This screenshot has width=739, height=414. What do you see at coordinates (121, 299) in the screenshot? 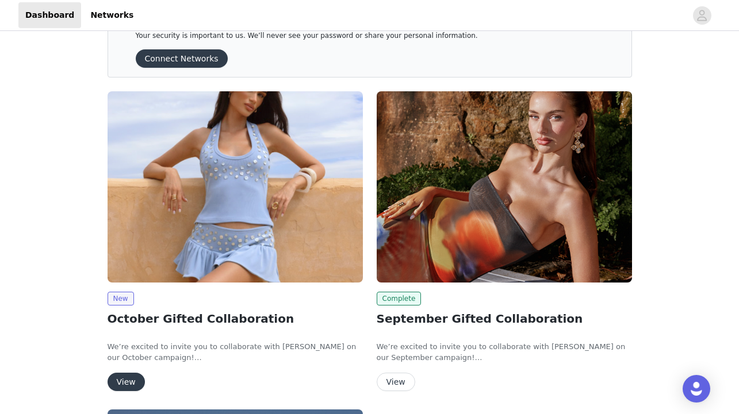
I see `span: New` at bounding box center [121, 299].